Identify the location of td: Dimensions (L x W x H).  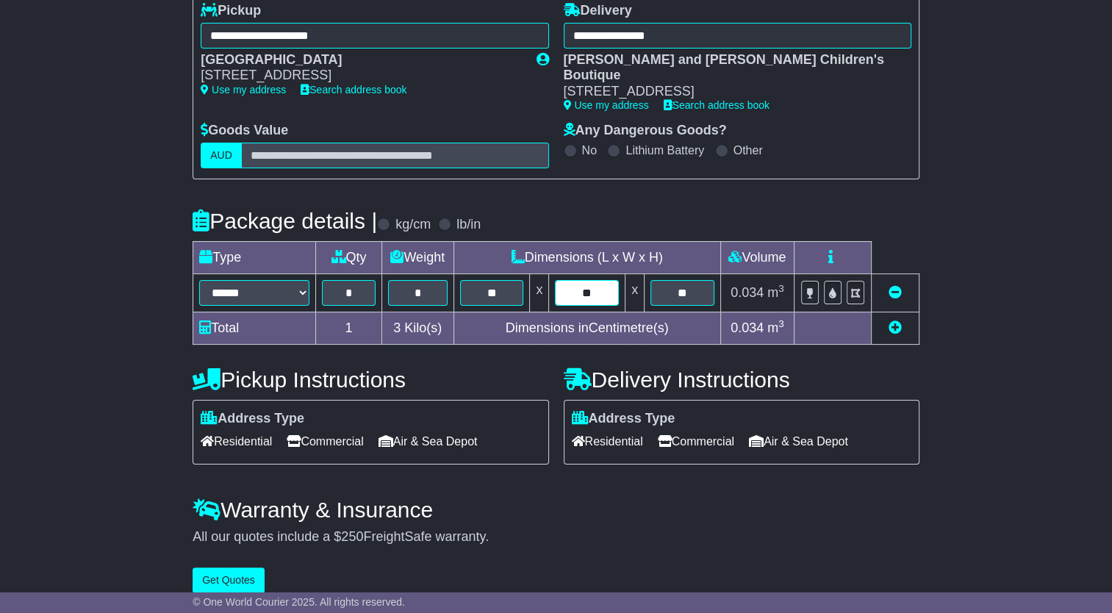
(587, 257).